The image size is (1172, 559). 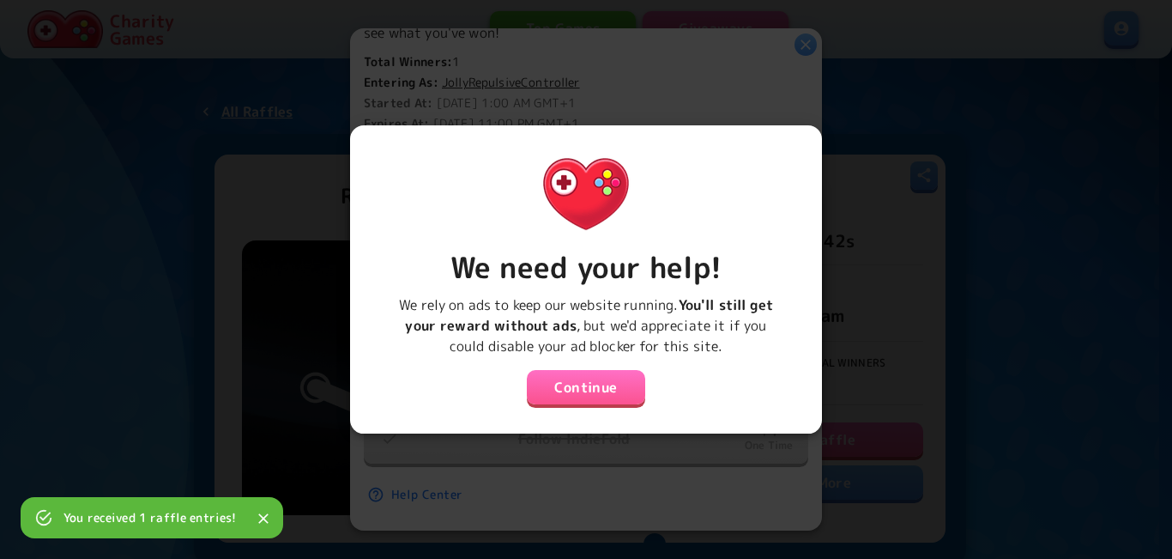 I want to click on button: Continue, so click(x=586, y=387).